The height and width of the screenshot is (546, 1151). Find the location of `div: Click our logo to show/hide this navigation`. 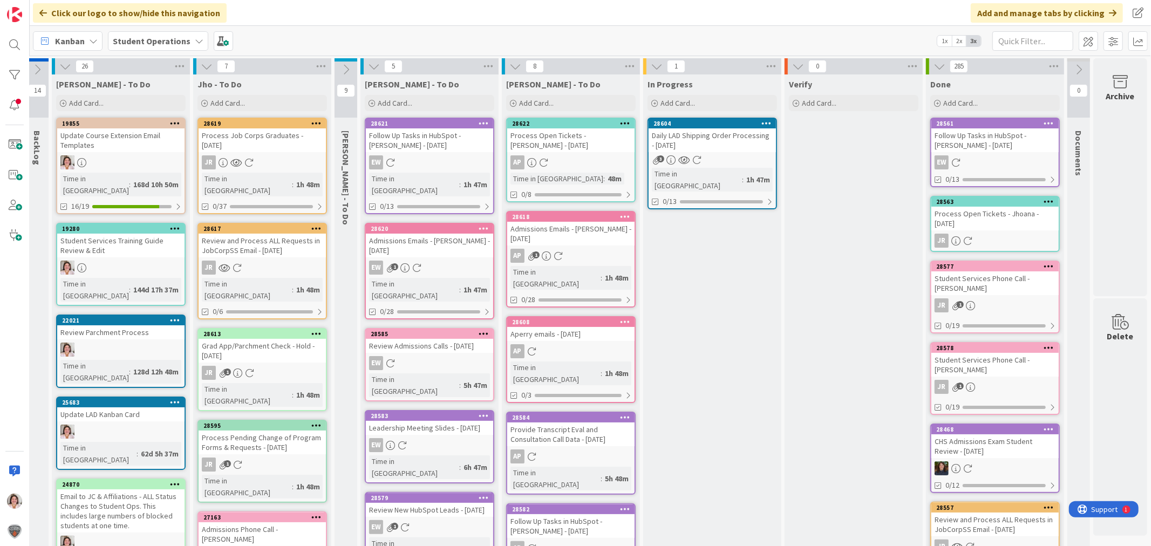

div: Click our logo to show/hide this navigation is located at coordinates (130, 13).